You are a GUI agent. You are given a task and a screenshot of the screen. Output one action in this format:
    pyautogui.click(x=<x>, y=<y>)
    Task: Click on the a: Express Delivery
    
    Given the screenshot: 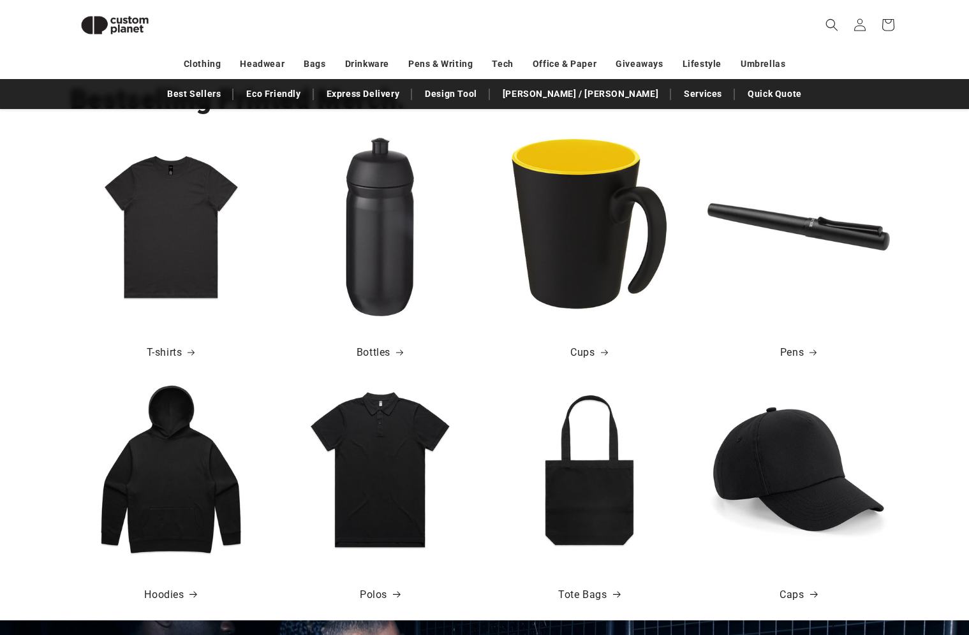 What is the action you would take?
    pyautogui.click(x=363, y=94)
    